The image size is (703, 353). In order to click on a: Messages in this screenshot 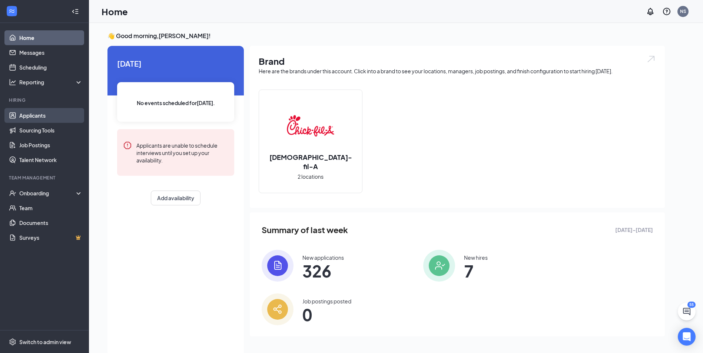, I will do `click(51, 53)`.